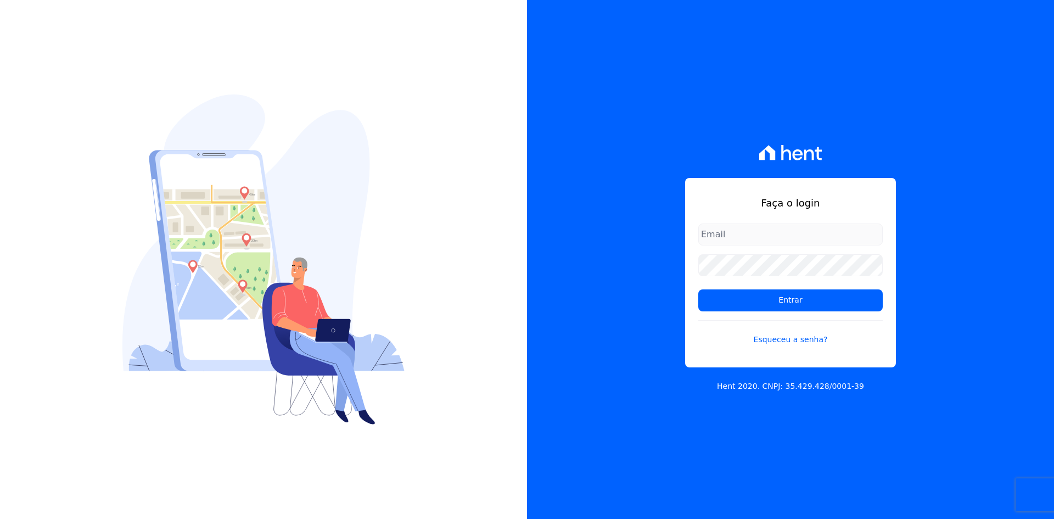 The height and width of the screenshot is (519, 1054). I want to click on input: Entrar, so click(790, 300).